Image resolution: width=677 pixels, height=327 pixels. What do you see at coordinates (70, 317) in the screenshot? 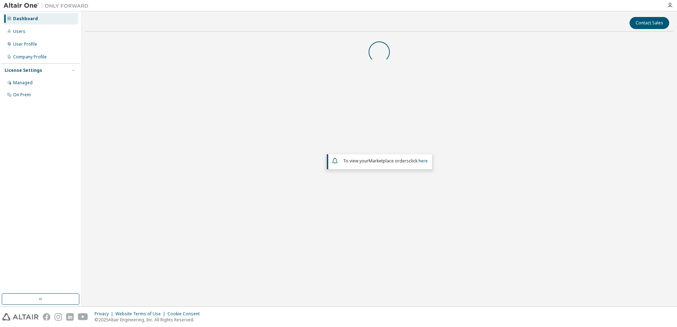
I see `img: linkedin.svg` at bounding box center [70, 317].